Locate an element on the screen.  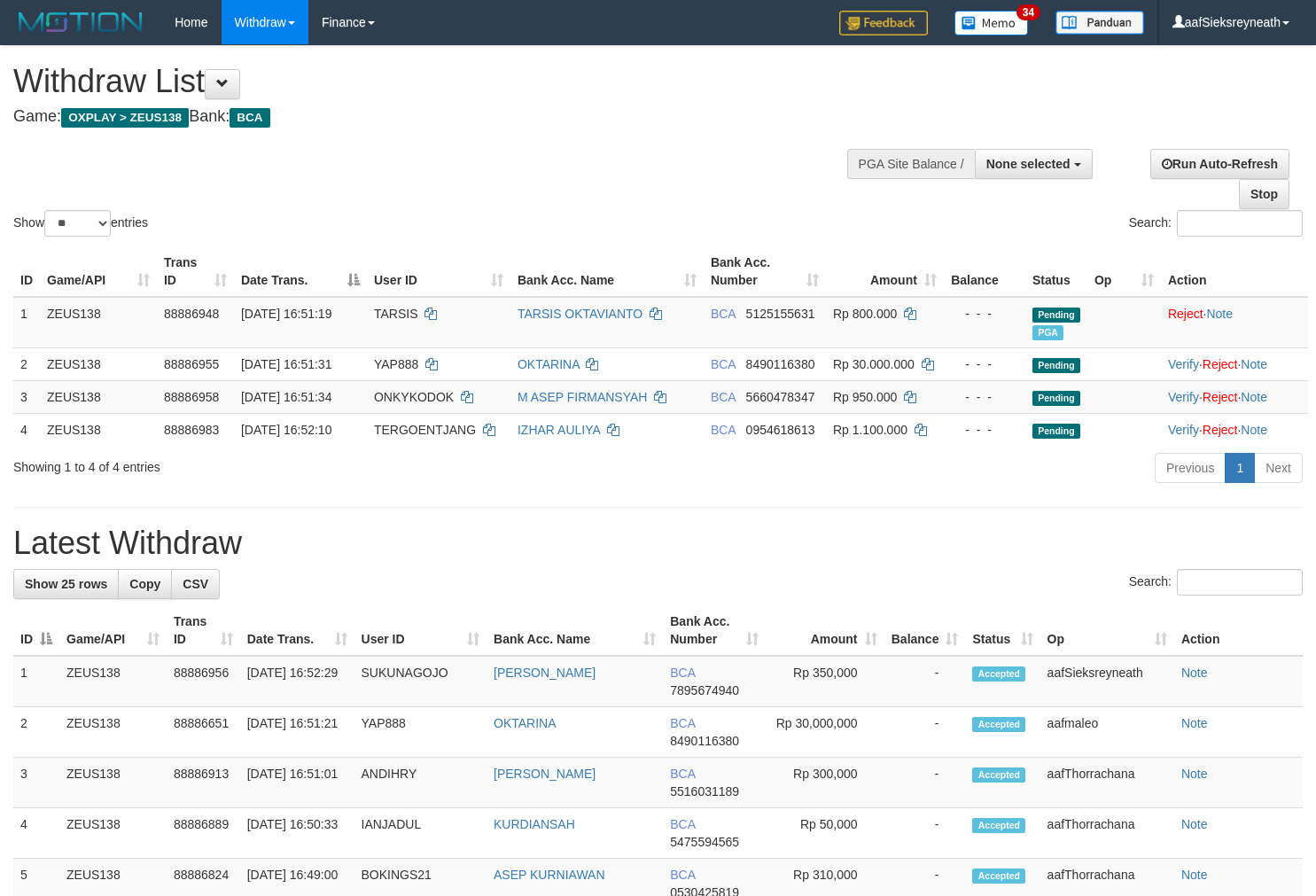
th: Action is located at coordinates (1234, 271).